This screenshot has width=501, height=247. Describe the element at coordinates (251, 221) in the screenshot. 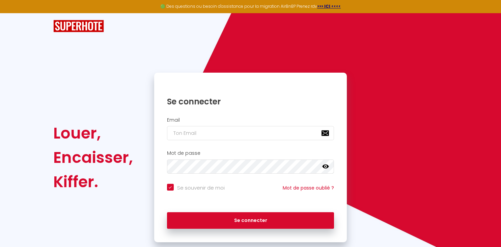

I see `button: Se connecter` at that location.